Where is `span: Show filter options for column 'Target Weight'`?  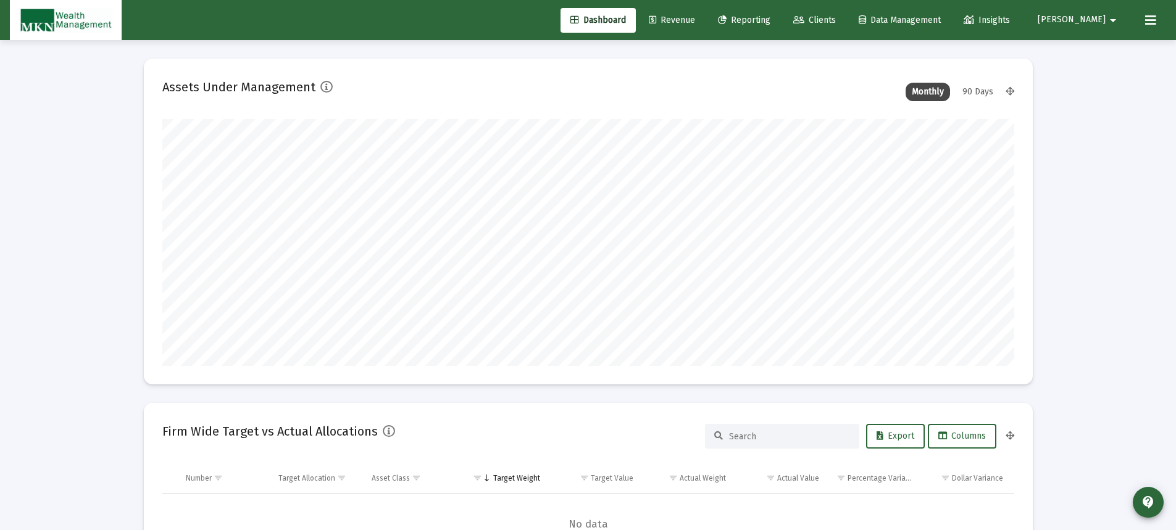
span: Show filter options for column 'Target Weight' is located at coordinates (477, 478).